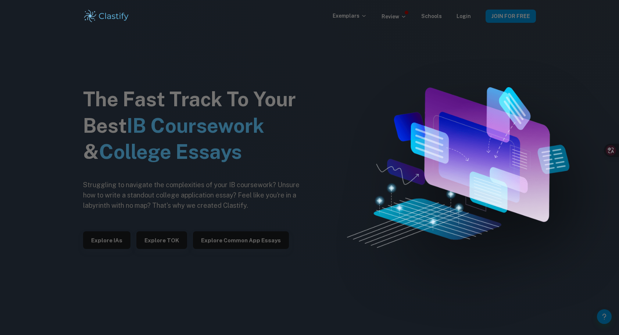 Image resolution: width=619 pixels, height=335 pixels. Describe the element at coordinates (394, 17) in the screenshot. I see `p: Review` at that location.